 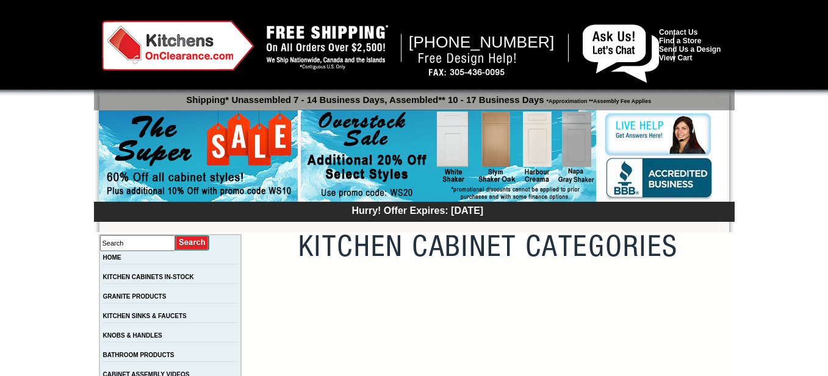 I want to click on img: Kitchens on Clearance Logo, so click(x=178, y=46).